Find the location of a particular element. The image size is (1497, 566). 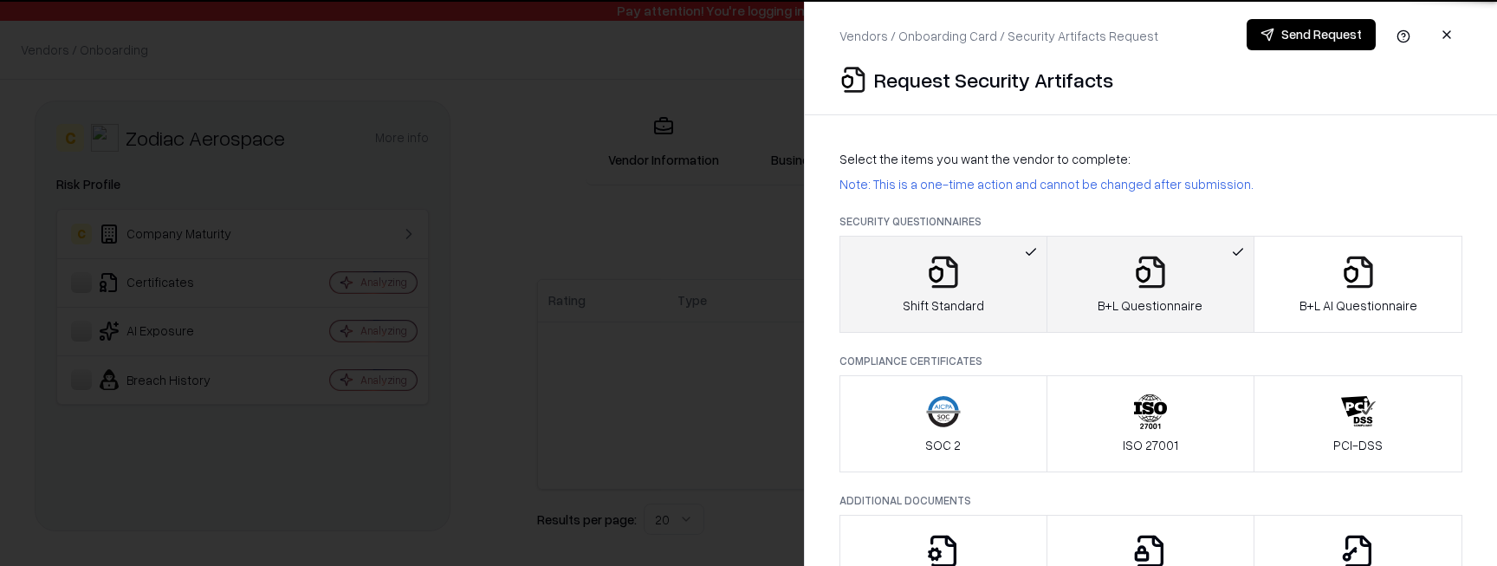

p: Security Questionnaires is located at coordinates (1150, 221).